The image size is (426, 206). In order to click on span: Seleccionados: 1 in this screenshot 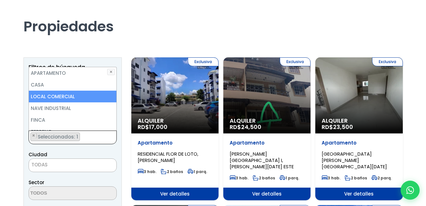, I will do `click(58, 137)`.